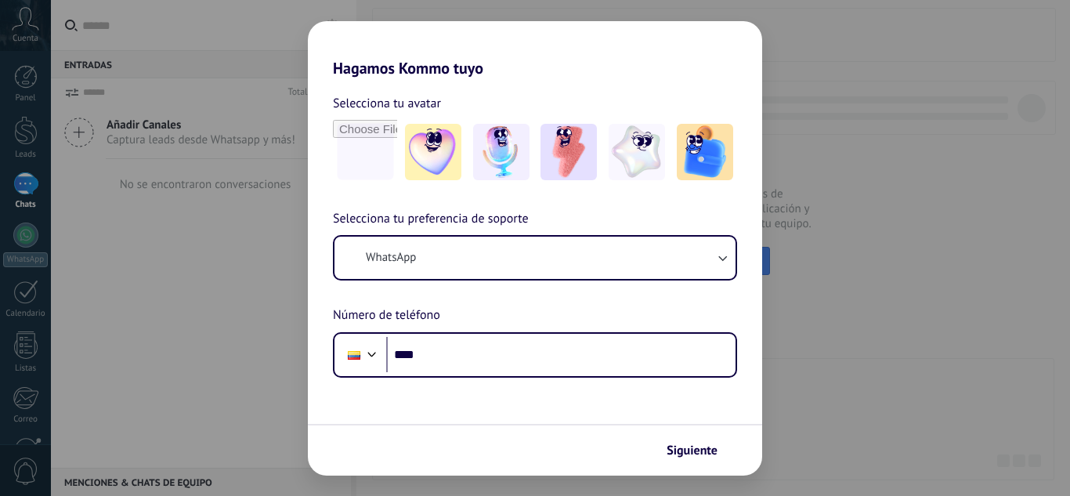  Describe the element at coordinates (431, 219) in the screenshot. I see `span: Selecciona tu preferencia de soporte` at that location.